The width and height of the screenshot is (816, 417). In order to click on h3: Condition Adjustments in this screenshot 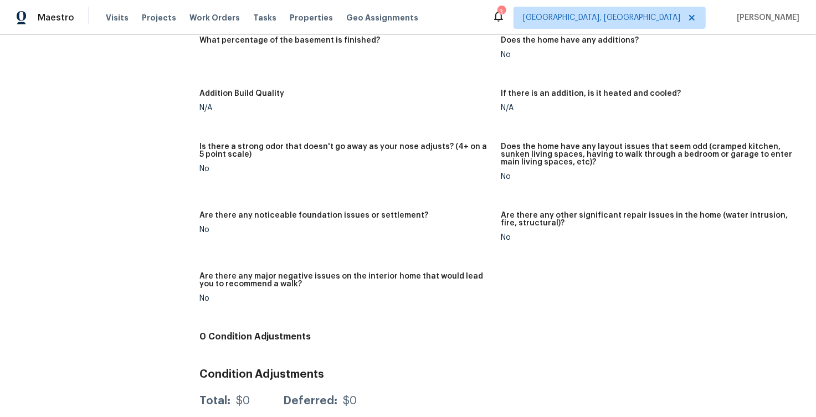, I will do `click(501, 375)`.